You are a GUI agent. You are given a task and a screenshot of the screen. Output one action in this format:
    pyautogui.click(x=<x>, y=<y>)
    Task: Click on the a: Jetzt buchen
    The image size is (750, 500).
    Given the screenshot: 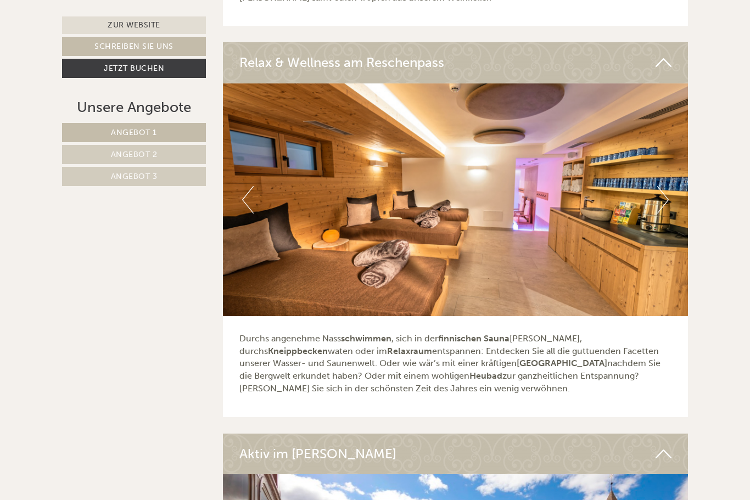 What is the action you would take?
    pyautogui.click(x=134, y=68)
    